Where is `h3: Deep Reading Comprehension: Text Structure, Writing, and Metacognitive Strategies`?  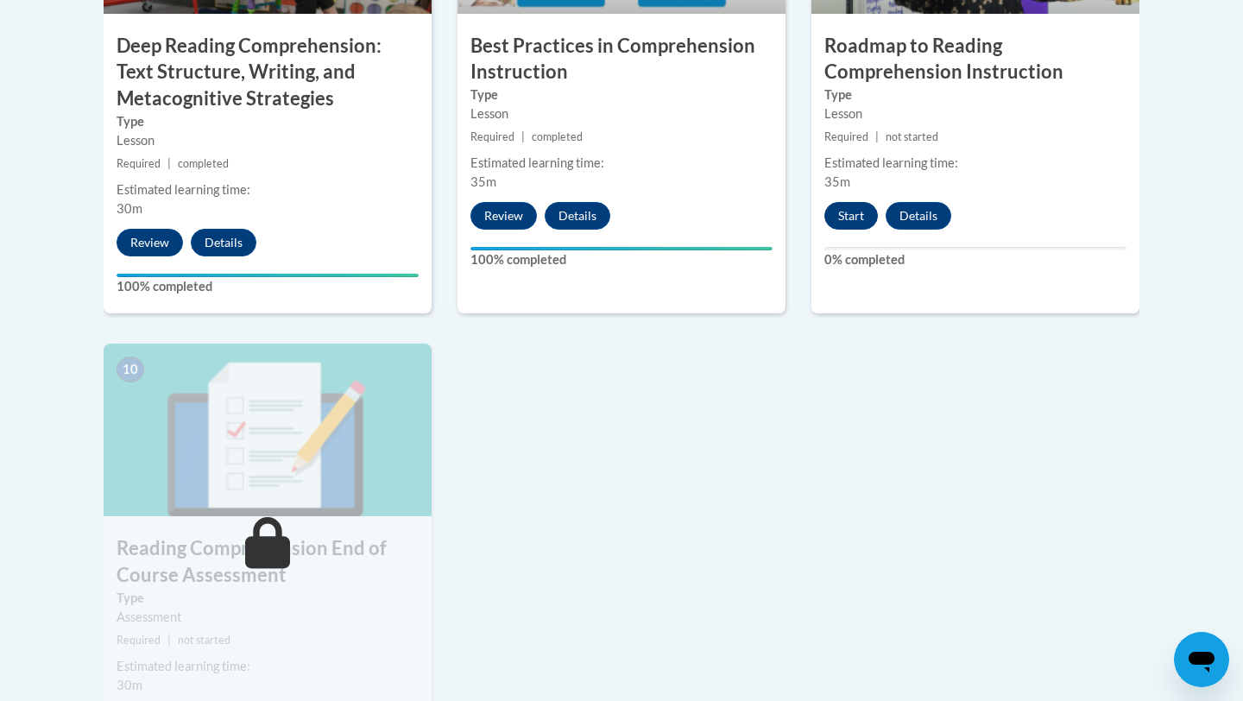 h3: Deep Reading Comprehension: Text Structure, Writing, and Metacognitive Strategies is located at coordinates (267, 72).